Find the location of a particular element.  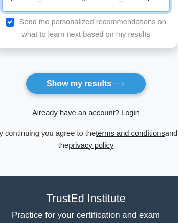

a: privacy policy is located at coordinates (97, 145).